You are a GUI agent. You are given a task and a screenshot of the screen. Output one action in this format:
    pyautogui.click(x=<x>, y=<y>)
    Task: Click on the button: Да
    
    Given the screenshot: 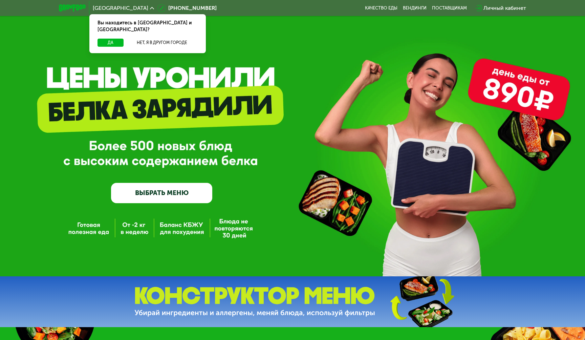 What is the action you would take?
    pyautogui.click(x=110, y=43)
    